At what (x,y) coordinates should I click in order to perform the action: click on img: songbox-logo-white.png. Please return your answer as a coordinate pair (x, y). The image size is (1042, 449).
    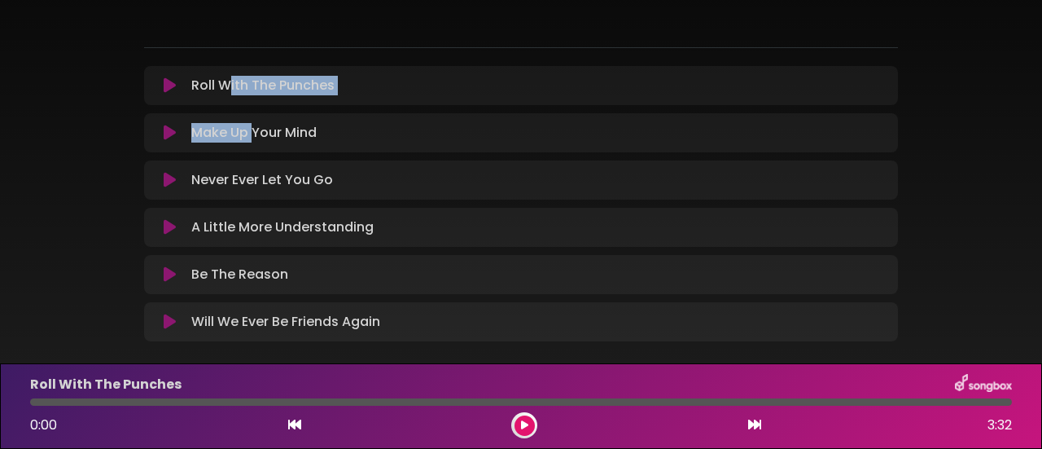
    Looking at the image, I should click on (984, 384).